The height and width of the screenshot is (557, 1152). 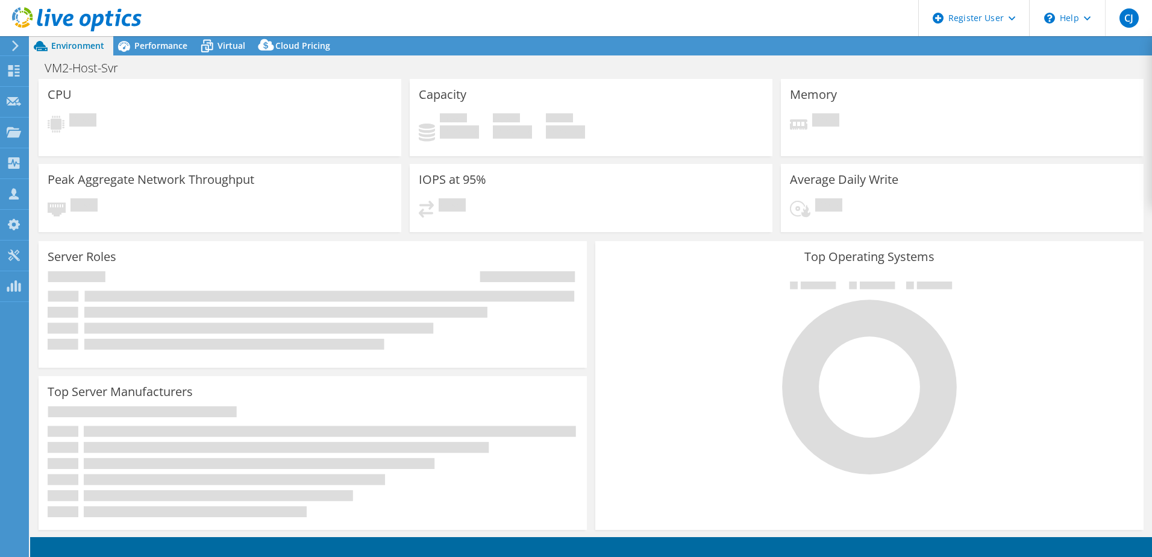 I want to click on h3: IOPS at 95%, so click(x=452, y=180).